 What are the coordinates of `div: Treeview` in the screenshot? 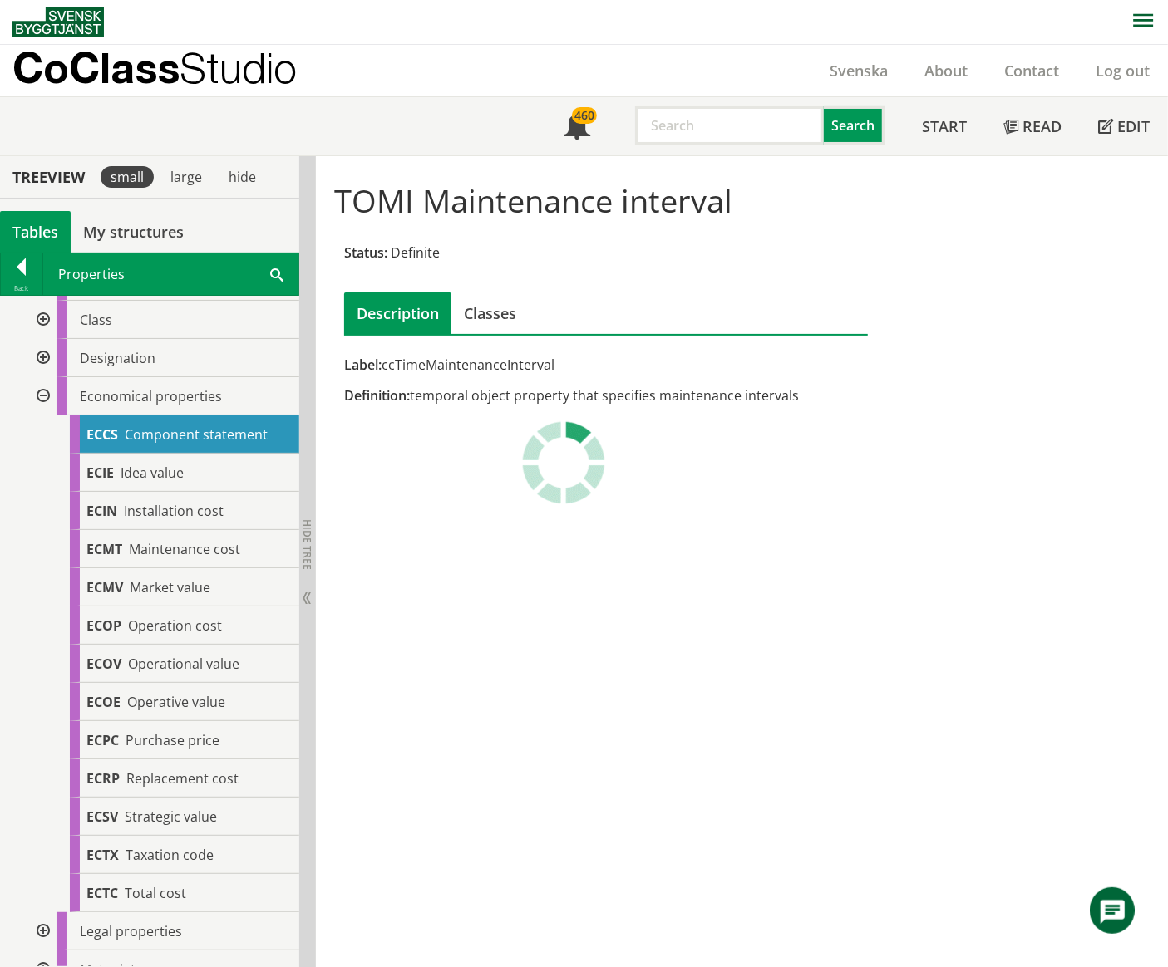 It's located at (48, 177).